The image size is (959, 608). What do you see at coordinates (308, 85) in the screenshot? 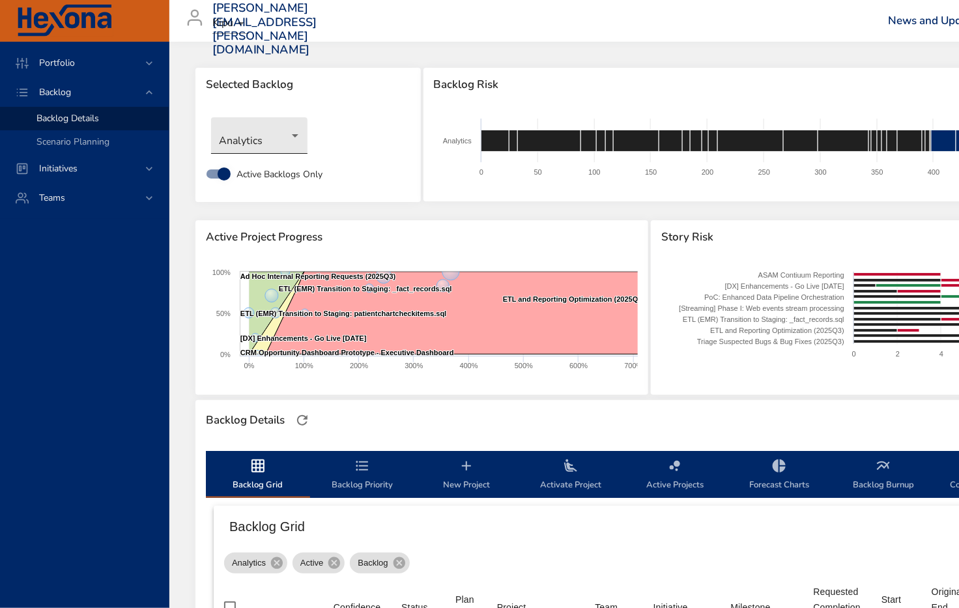
I see `span: Selected Backlog` at bounding box center [308, 85].